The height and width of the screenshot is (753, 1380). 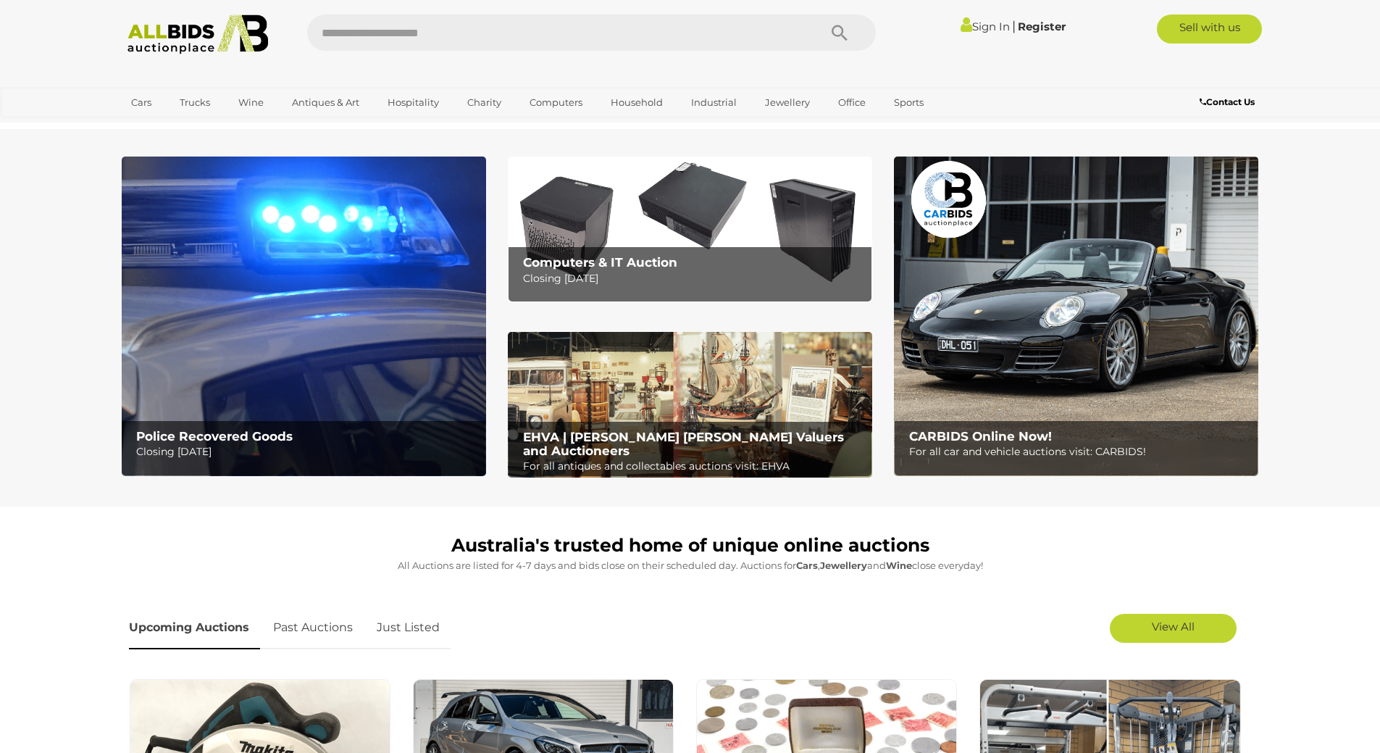 I want to click on a: Hospitality, so click(x=413, y=102).